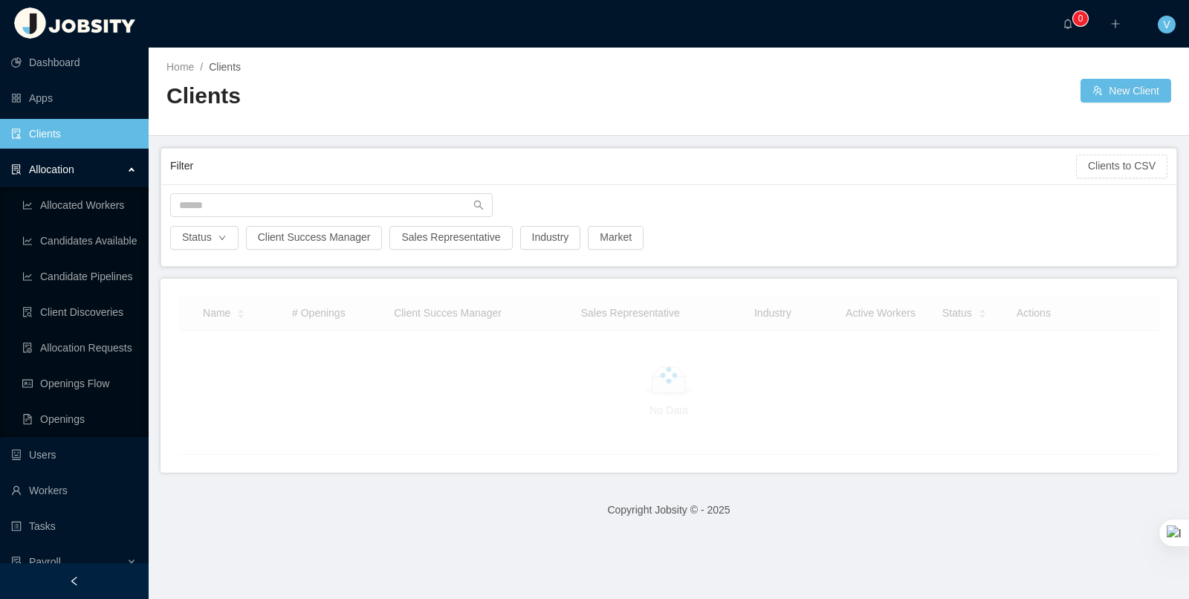 The height and width of the screenshot is (599, 1189). I want to click on a: icon: pie-chartDashboard, so click(74, 62).